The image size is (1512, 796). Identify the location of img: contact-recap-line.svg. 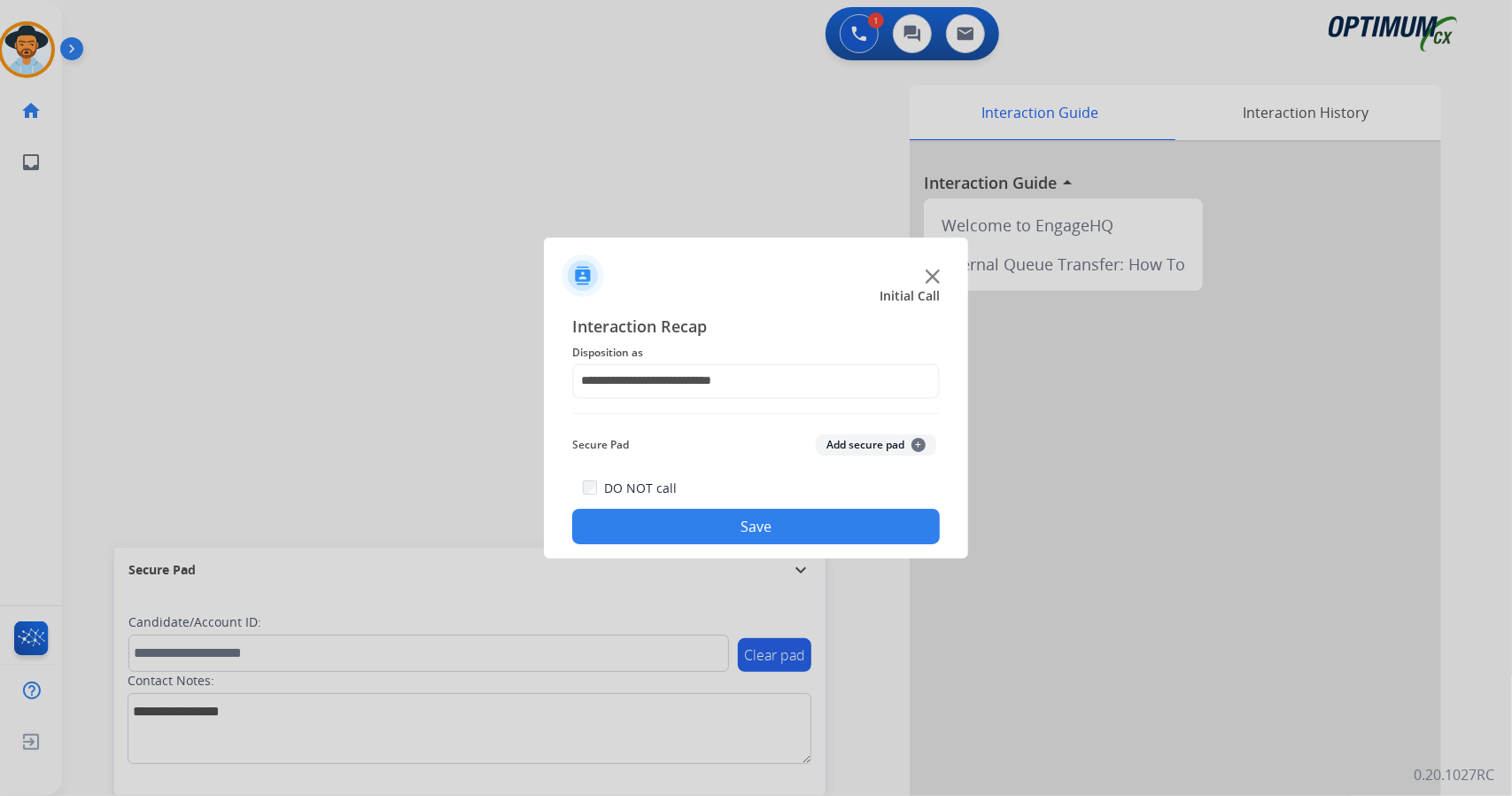
(756, 413).